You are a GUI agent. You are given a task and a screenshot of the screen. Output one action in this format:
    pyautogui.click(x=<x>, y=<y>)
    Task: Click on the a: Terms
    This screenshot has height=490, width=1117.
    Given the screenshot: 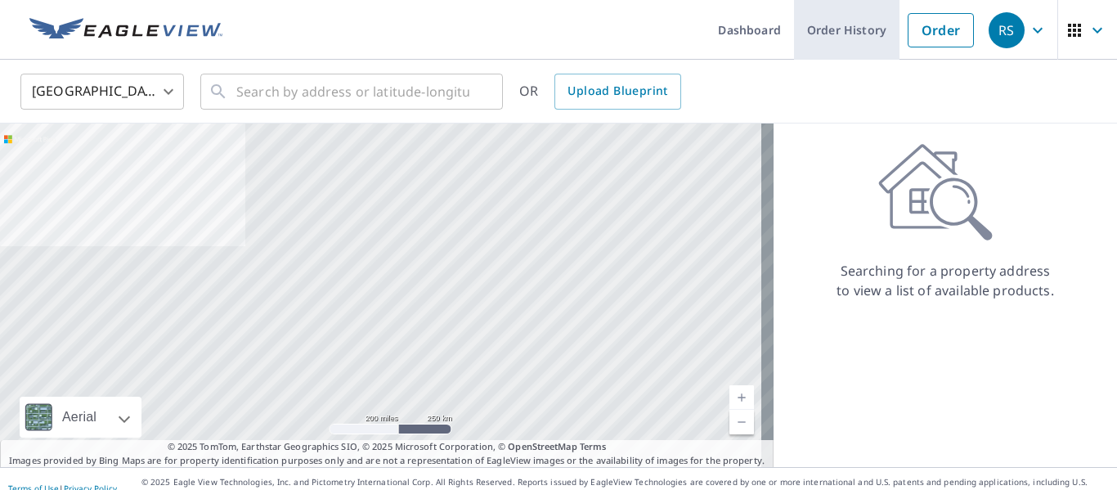 What is the action you would take?
    pyautogui.click(x=593, y=446)
    